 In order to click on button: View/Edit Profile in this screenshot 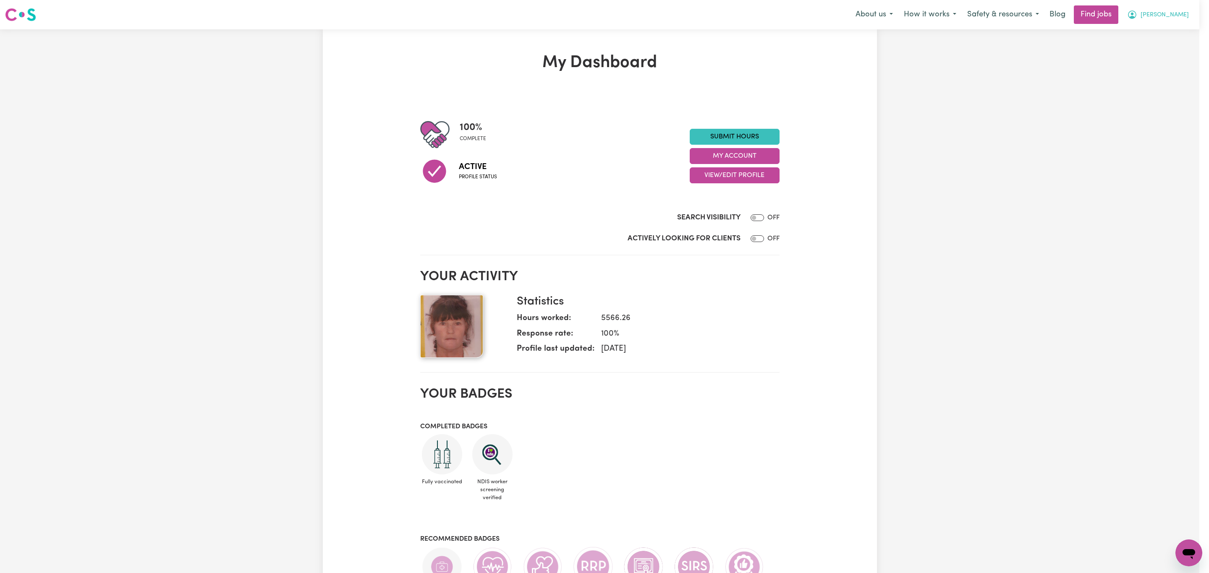, I will do `click(735, 175)`.